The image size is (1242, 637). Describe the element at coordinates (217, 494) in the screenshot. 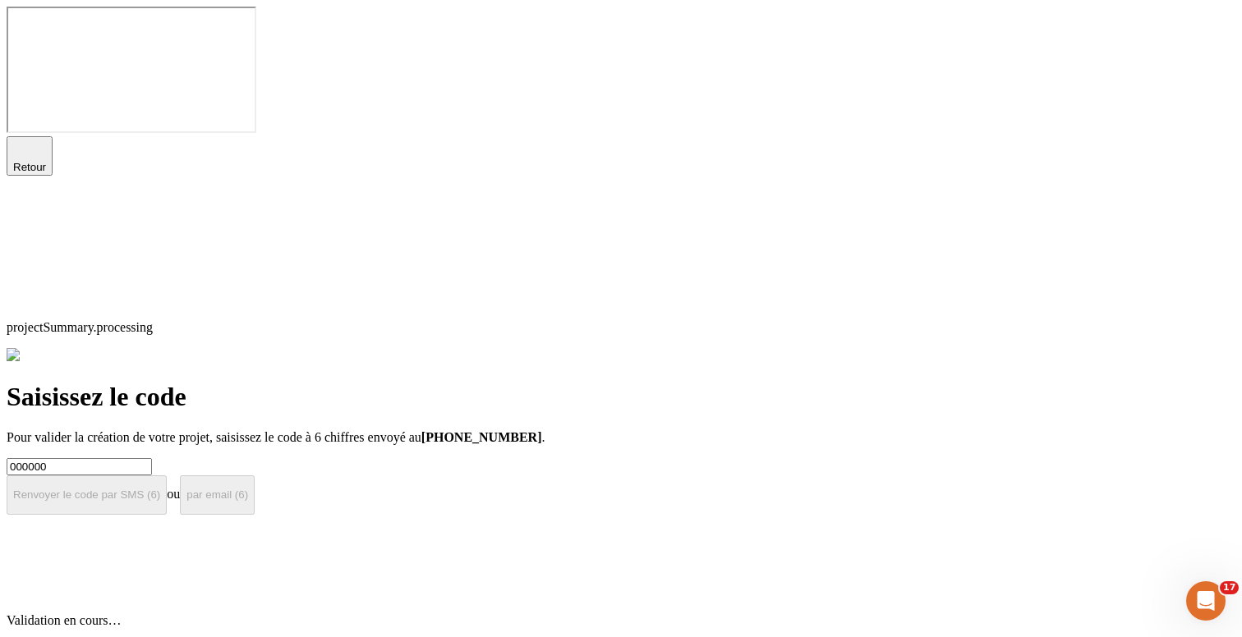

I see `span: par email (6)` at that location.